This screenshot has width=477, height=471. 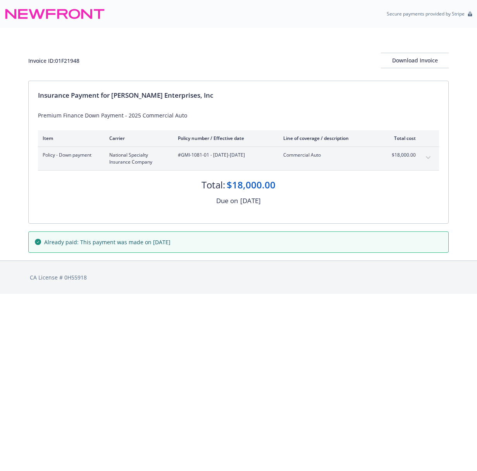 I want to click on div: Line of coverage / description, so click(x=329, y=138).